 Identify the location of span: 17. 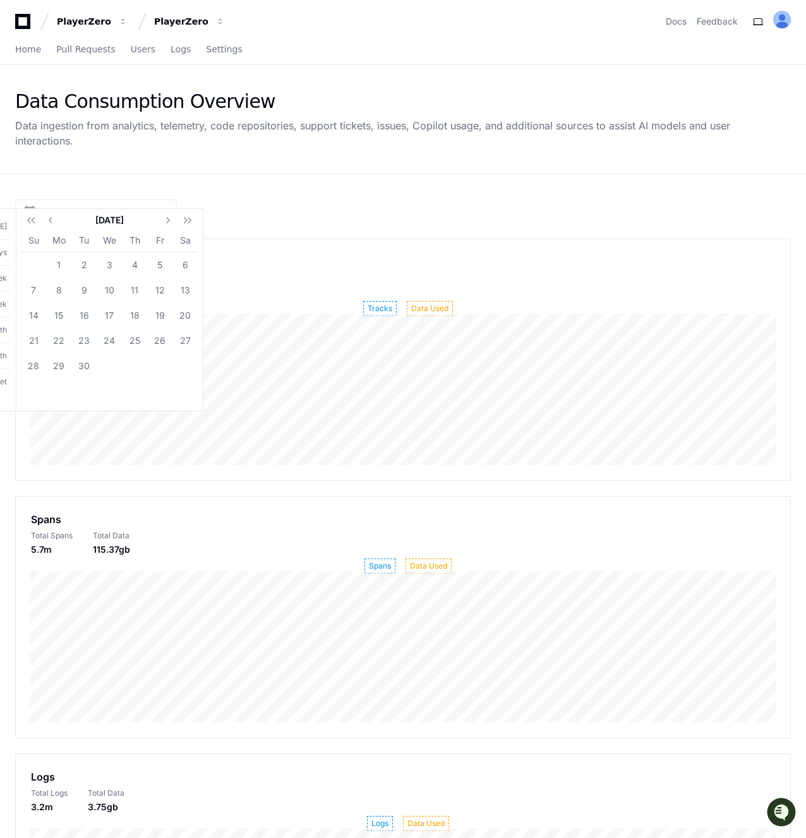
(109, 316).